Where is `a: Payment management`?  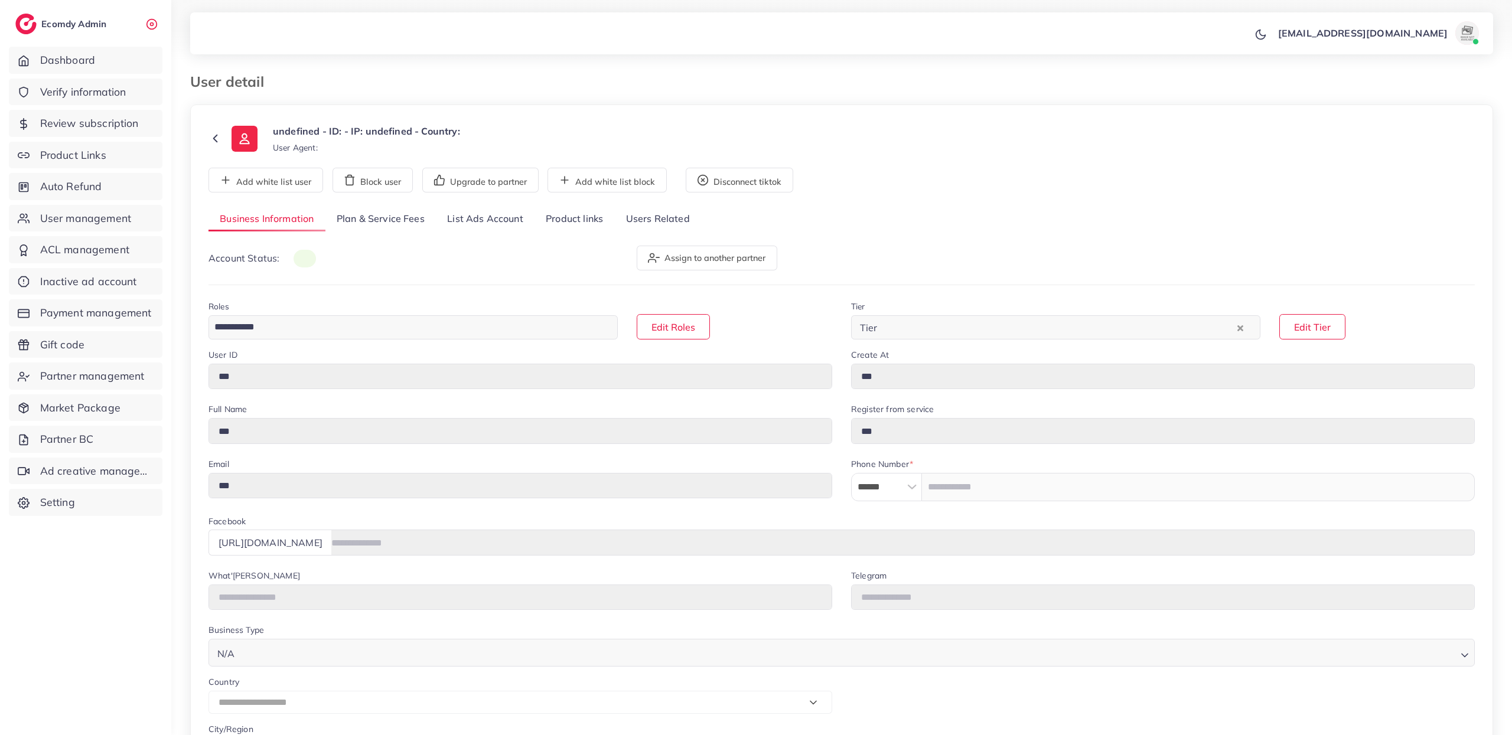 a: Payment management is located at coordinates (86, 313).